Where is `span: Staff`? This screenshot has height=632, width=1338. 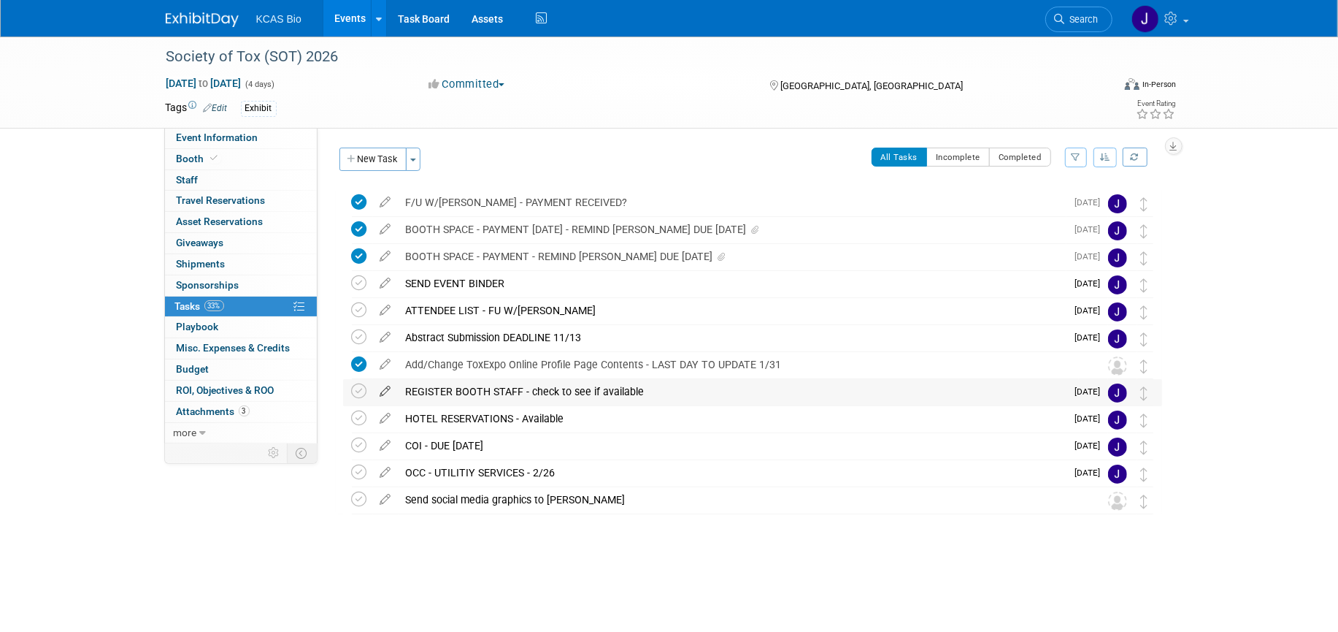 span: Staff is located at coordinates (188, 180).